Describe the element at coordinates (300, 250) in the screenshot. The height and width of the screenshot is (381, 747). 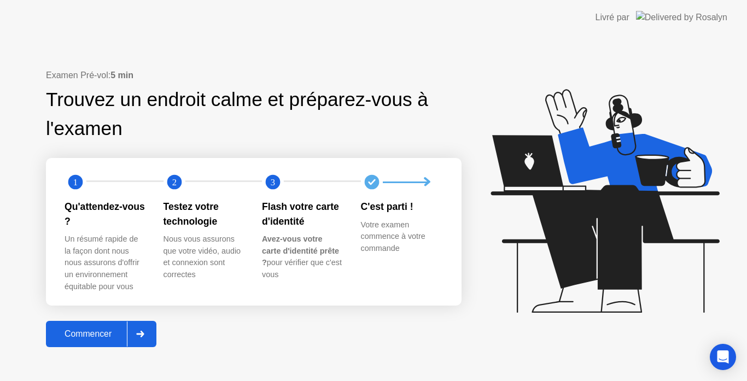
I see `b: Avez-vous votre carte d'identité prête ?` at that location.